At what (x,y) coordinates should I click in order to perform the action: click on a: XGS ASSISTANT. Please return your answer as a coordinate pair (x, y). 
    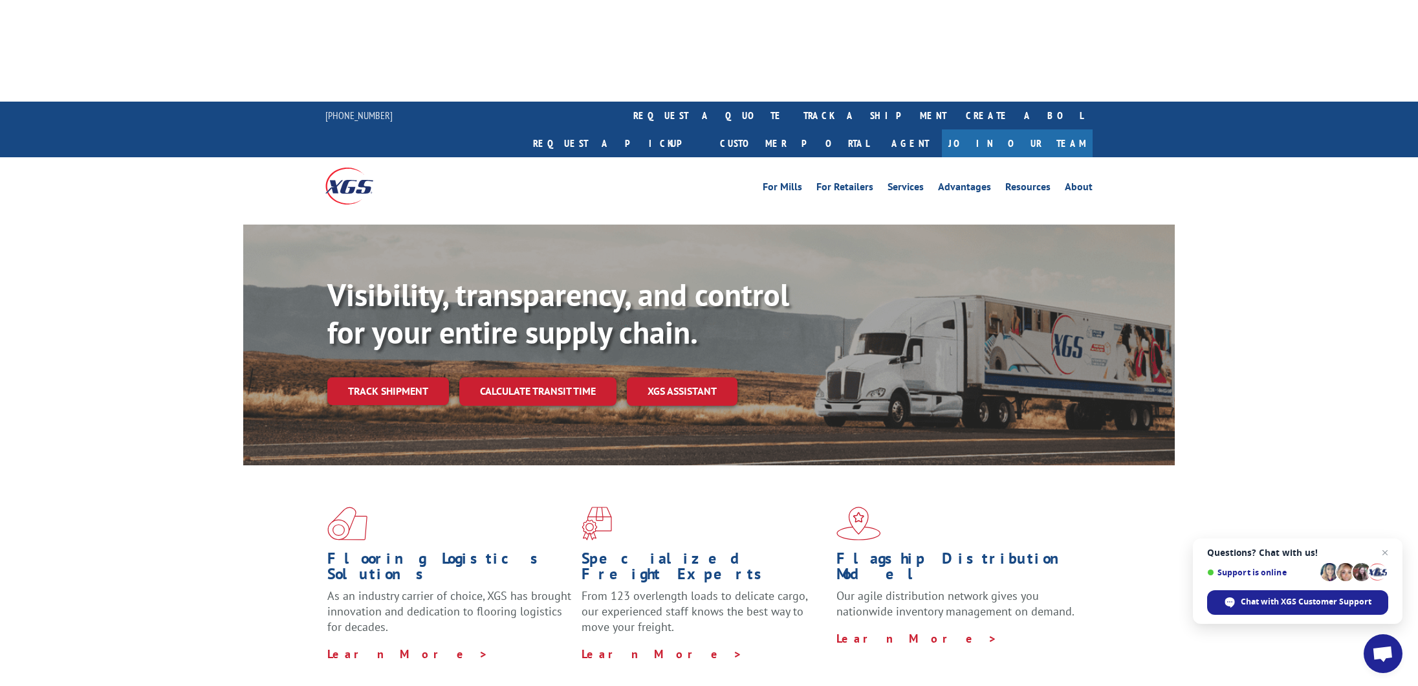
    Looking at the image, I should click on (682, 391).